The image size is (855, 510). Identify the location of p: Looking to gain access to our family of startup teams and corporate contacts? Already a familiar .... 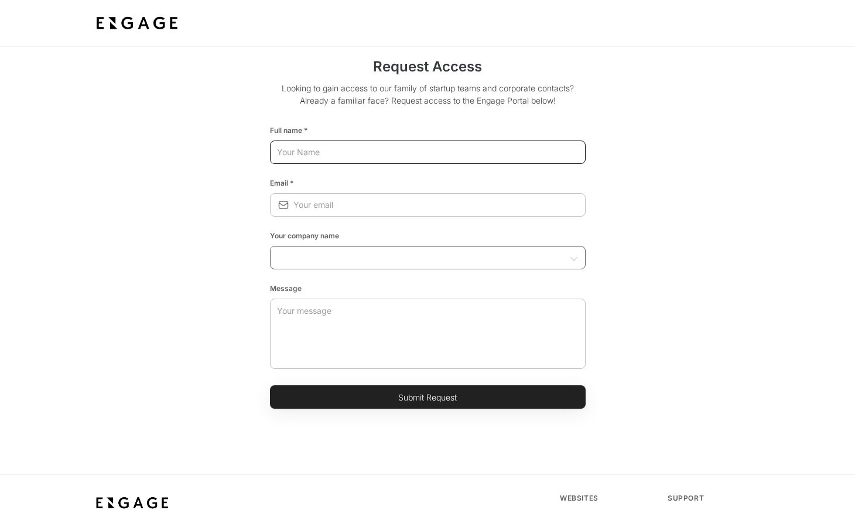
(427, 99).